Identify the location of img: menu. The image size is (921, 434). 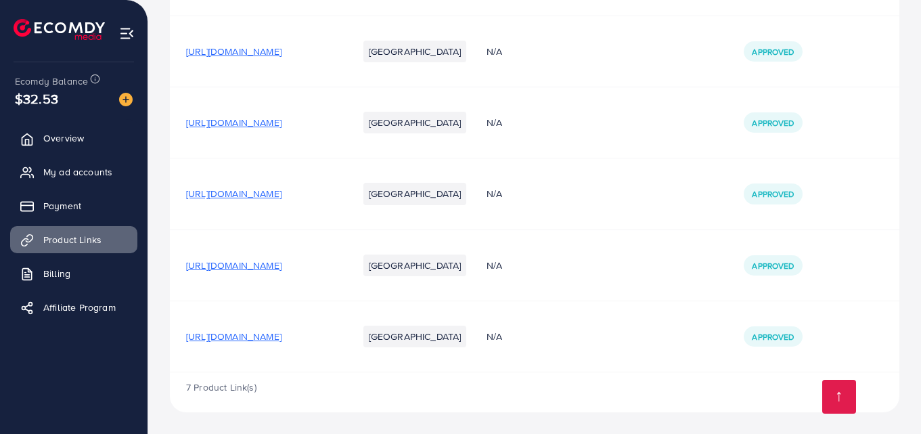
(127, 33).